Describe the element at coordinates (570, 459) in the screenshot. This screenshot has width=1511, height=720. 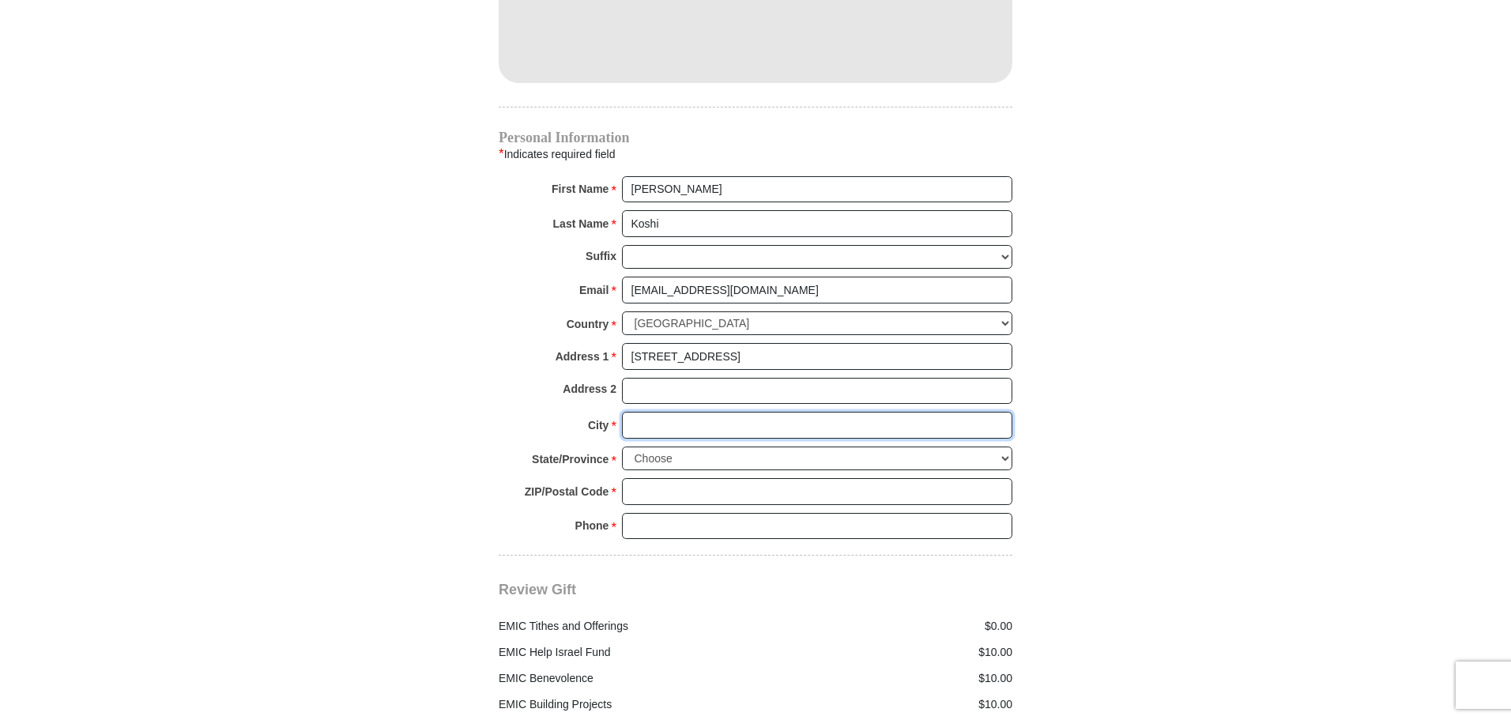
I see `strong: State/Province` at that location.